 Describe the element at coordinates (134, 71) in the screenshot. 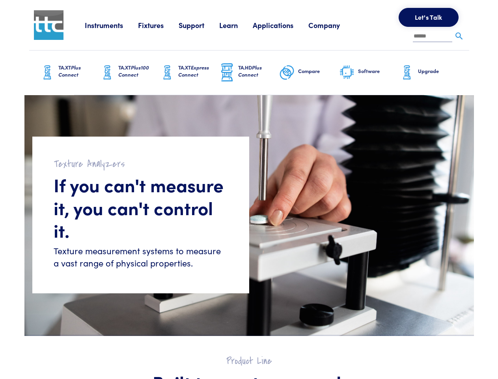

I see `span: Plus100 Connect` at that location.